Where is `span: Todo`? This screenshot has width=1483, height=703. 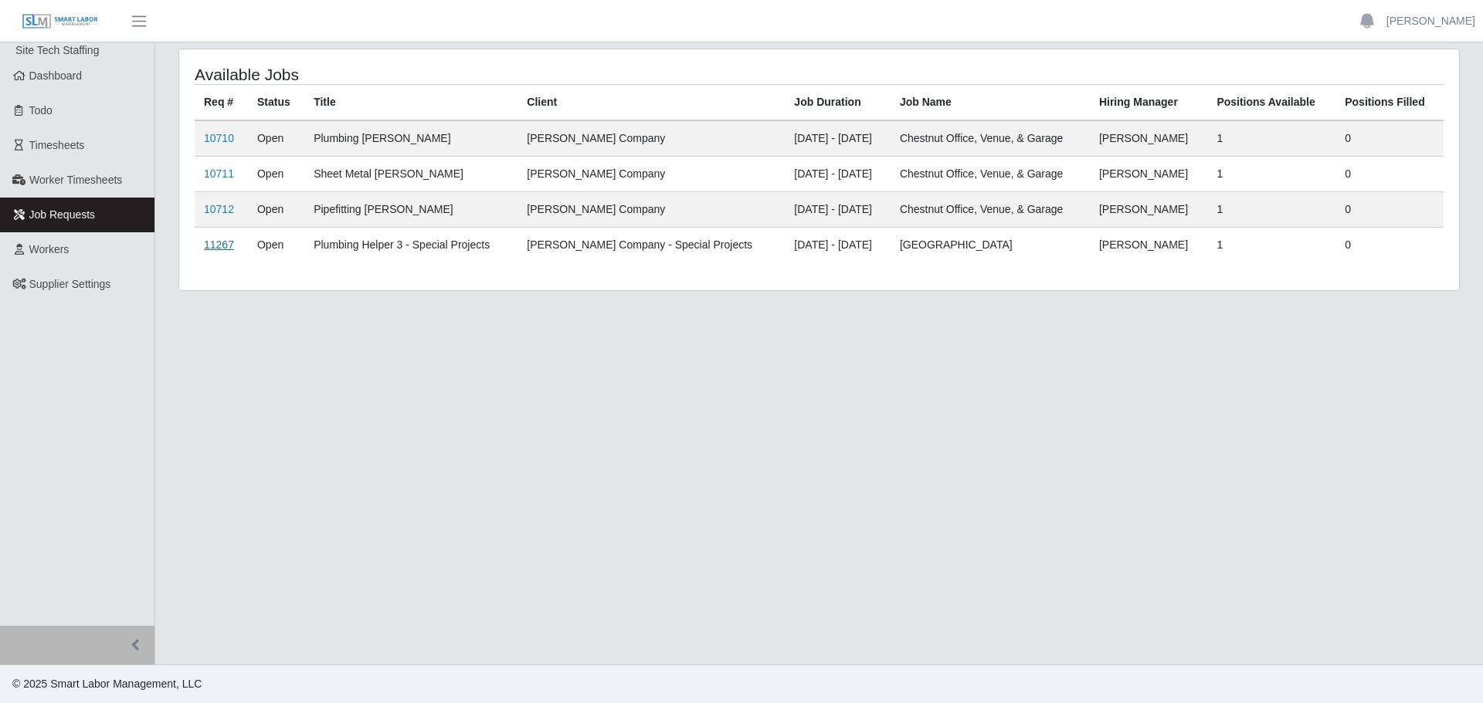
span: Todo is located at coordinates (41, 110).